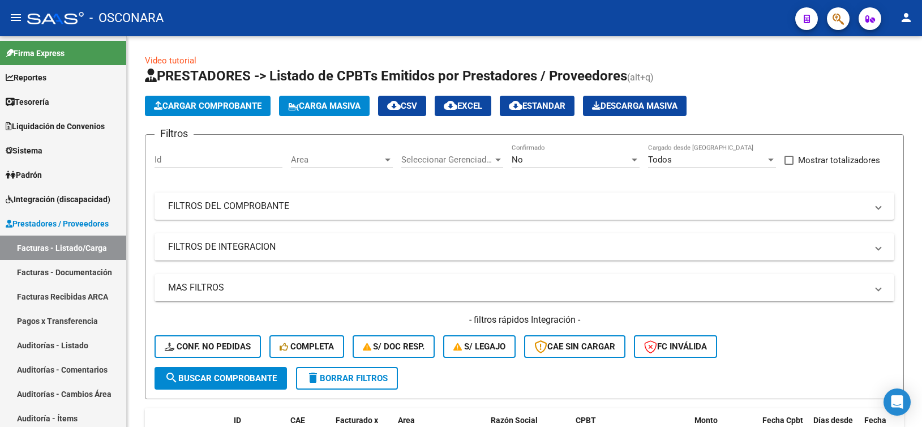 The width and height of the screenshot is (922, 427). What do you see at coordinates (635, 106) in the screenshot?
I see `app-download-masive: Descarga masiva de comprobantes (adjuntos)` at bounding box center [635, 106].